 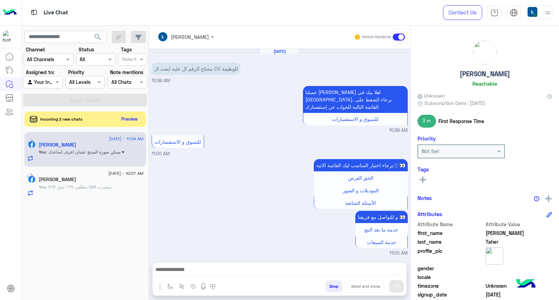 I want to click on h5: Abdelrahman Taher, so click(x=57, y=145).